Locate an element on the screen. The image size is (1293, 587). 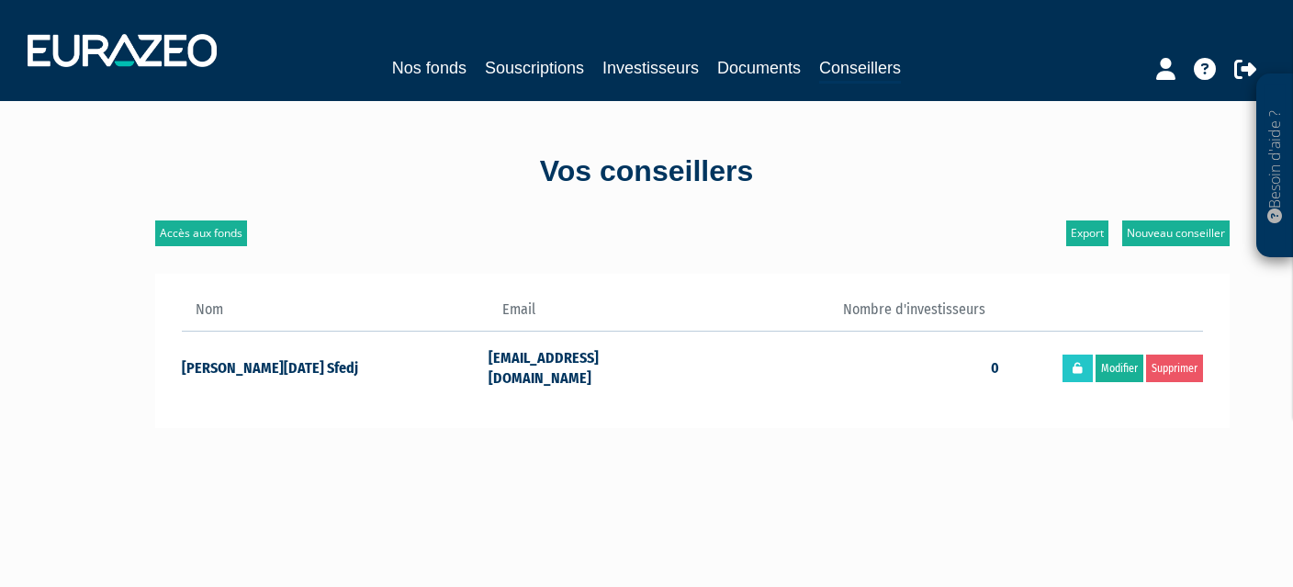
p: Besoin d'aide ? is located at coordinates (1274, 166).